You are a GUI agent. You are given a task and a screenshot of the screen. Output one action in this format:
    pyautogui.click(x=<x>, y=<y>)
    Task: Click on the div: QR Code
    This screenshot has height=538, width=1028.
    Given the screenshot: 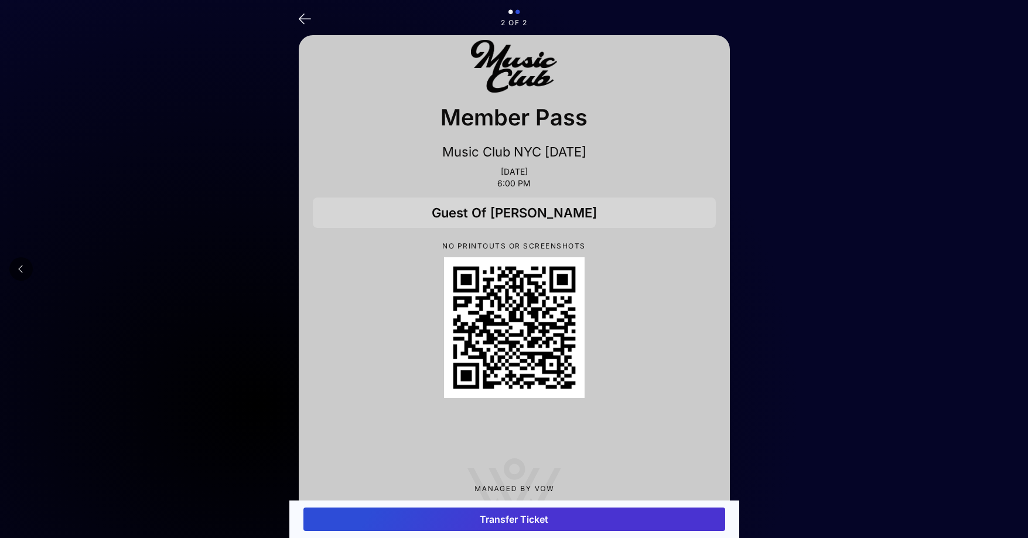 What is the action you would take?
    pyautogui.click(x=514, y=327)
    